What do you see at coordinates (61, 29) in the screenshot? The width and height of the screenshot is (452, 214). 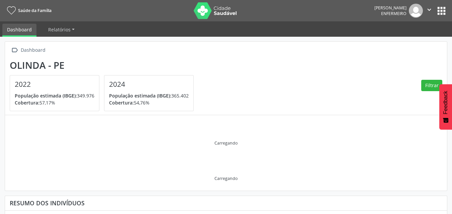 I see `a: Relatórios` at bounding box center [61, 29].